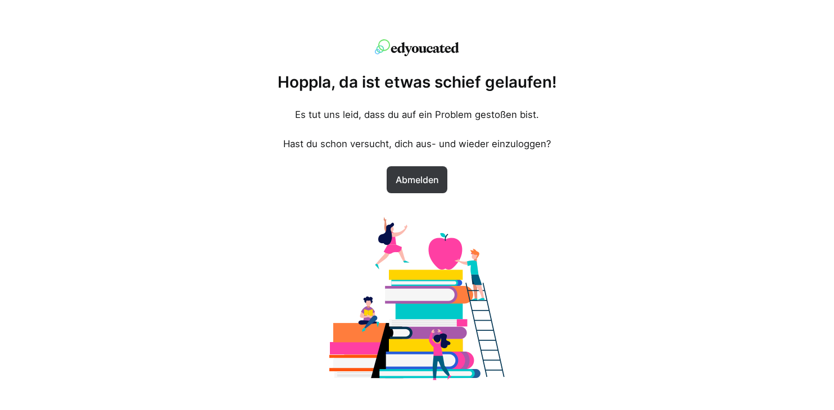 Image resolution: width=834 pixels, height=410 pixels. What do you see at coordinates (417, 144) in the screenshot?
I see `p: Hast du schon versucht, dich aus- und wieder einzuloggen?` at bounding box center [417, 144].